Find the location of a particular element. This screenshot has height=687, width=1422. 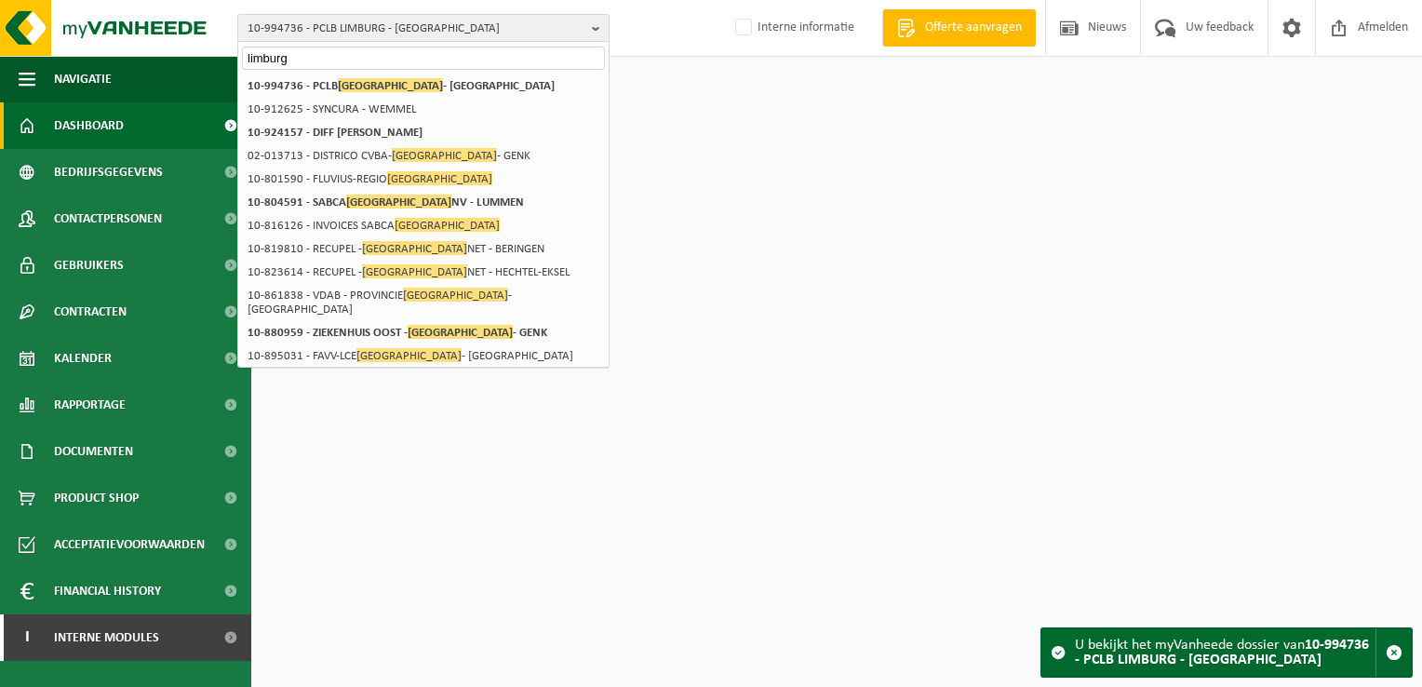

input: Zoeken naar gekoppelde vestigingen is located at coordinates (423, 58).